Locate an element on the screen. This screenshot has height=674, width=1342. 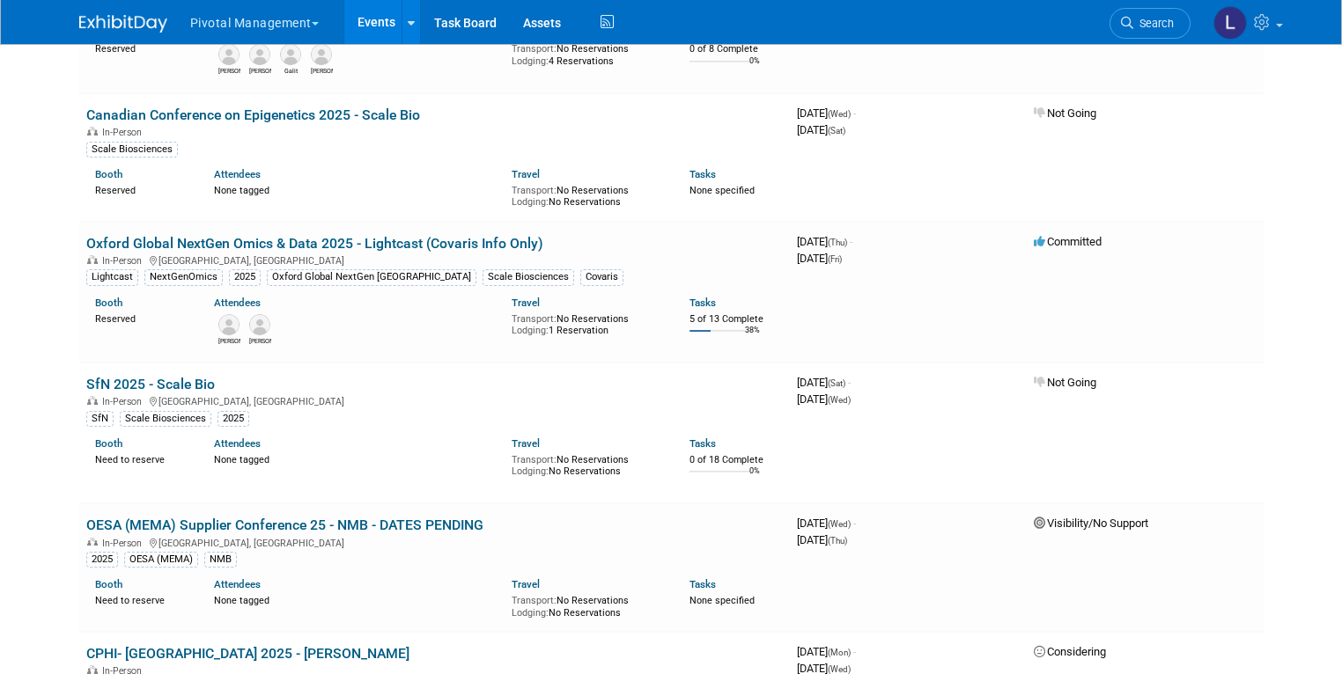
div: OESA (MEMA) is located at coordinates (161, 560).